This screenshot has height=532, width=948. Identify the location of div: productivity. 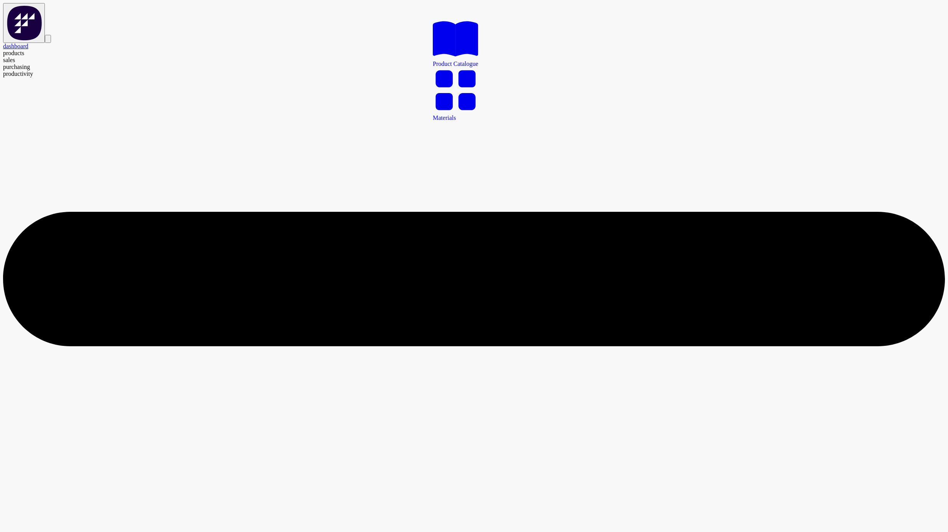
(474, 74).